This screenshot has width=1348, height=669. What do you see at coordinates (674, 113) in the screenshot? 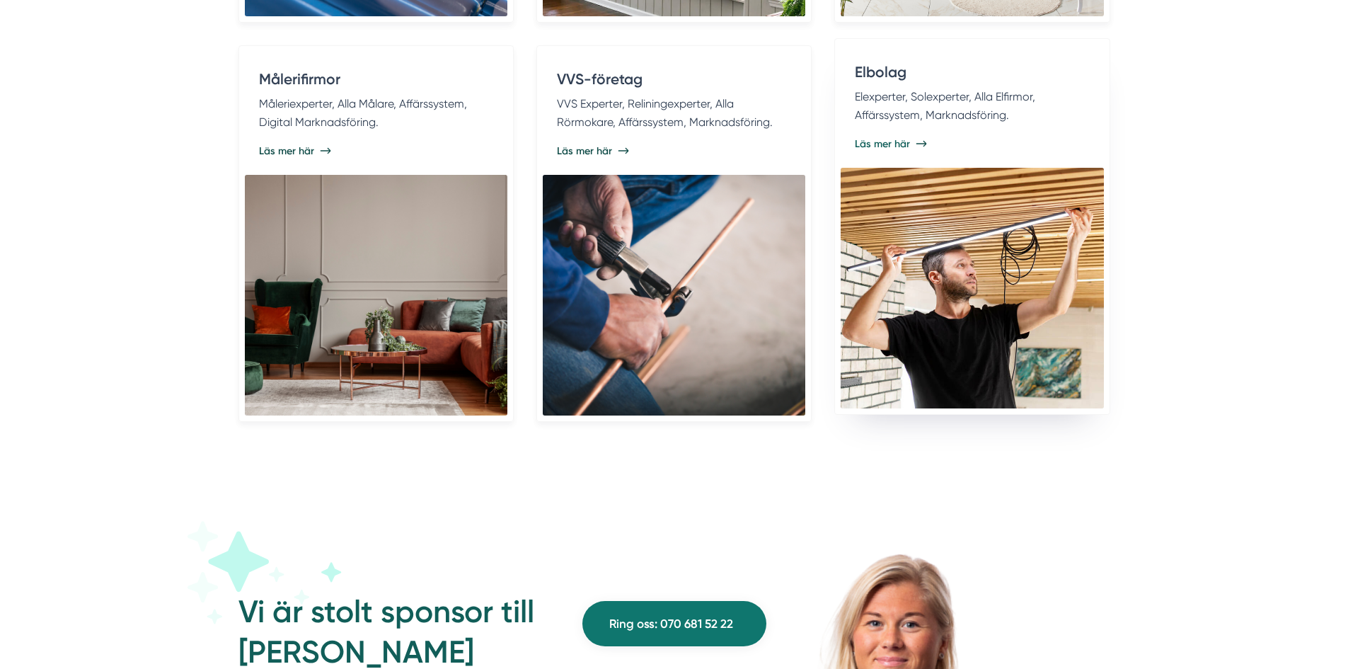
I see `p: VVS Experter, Reliningexperter, Alla Rörmokare, Affärssystem, Marknadsföring.` at bounding box center [674, 113].